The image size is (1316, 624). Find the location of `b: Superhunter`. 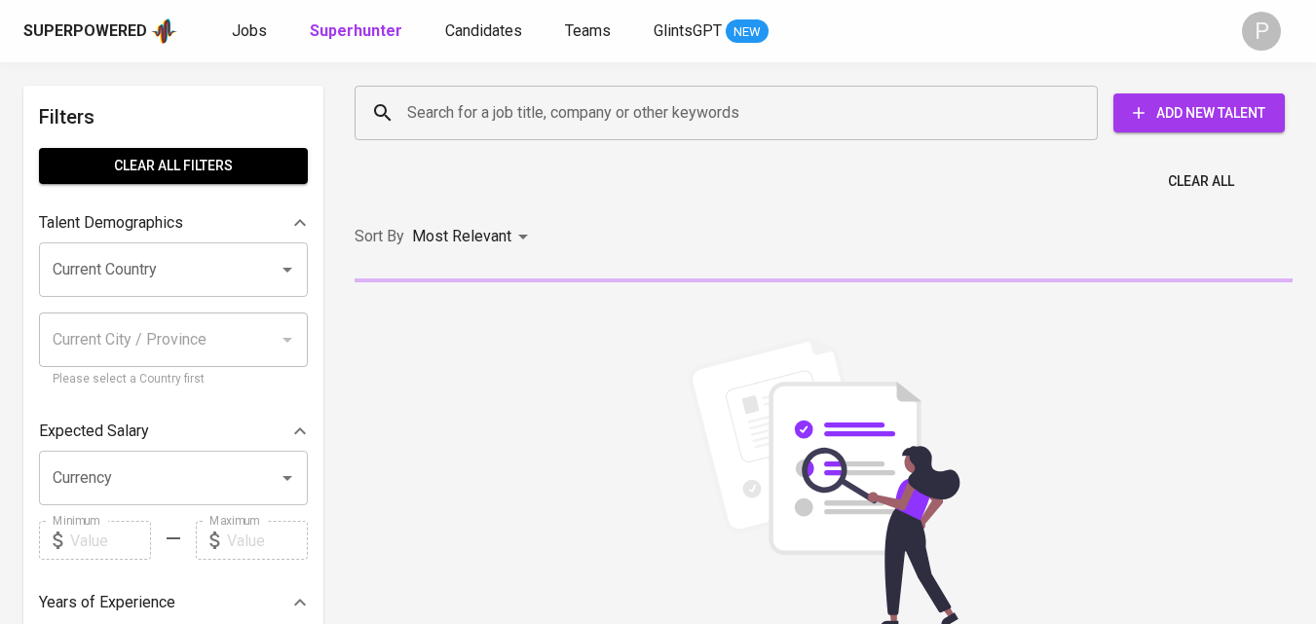

b: Superhunter is located at coordinates (355, 30).